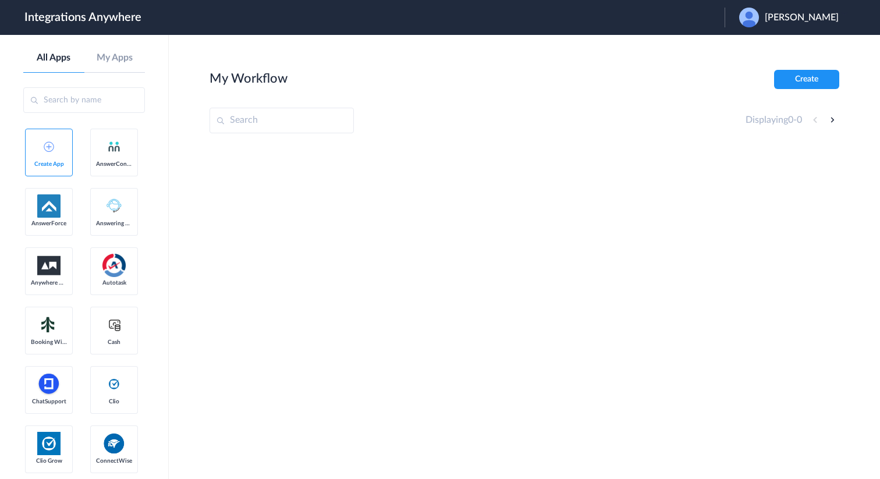 The image size is (880, 479). I want to click on h2: My Workflow, so click(249, 79).